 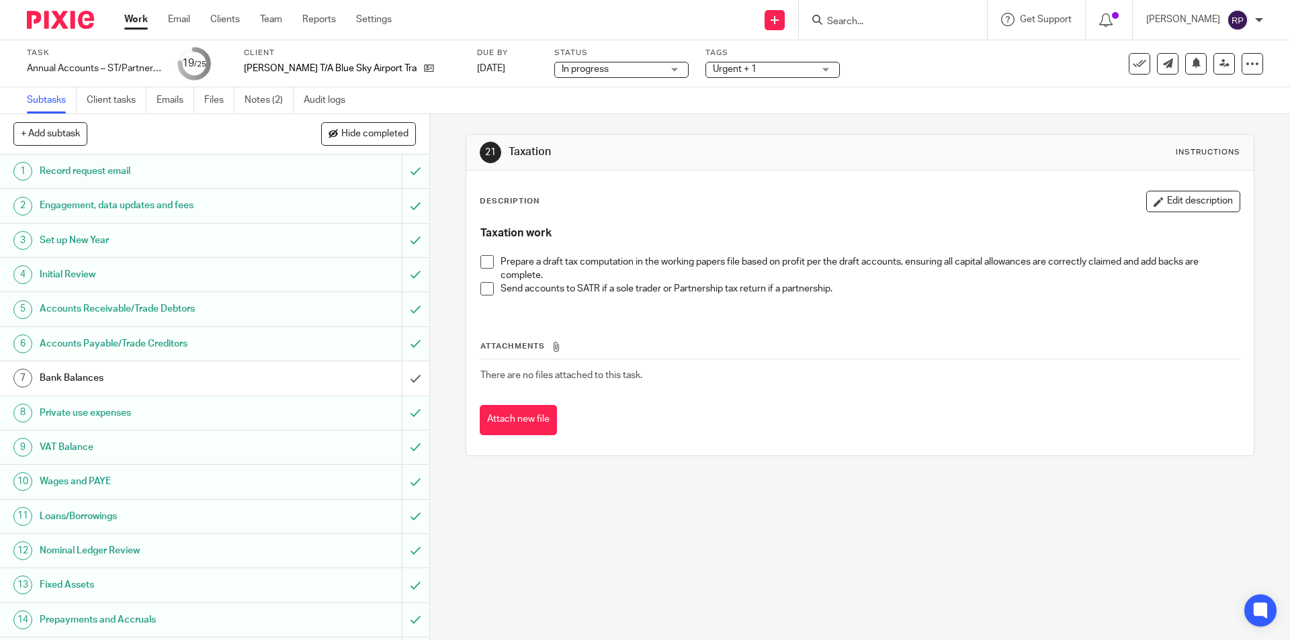 What do you see at coordinates (23, 448) in the screenshot?
I see `div: 9` at bounding box center [23, 448].